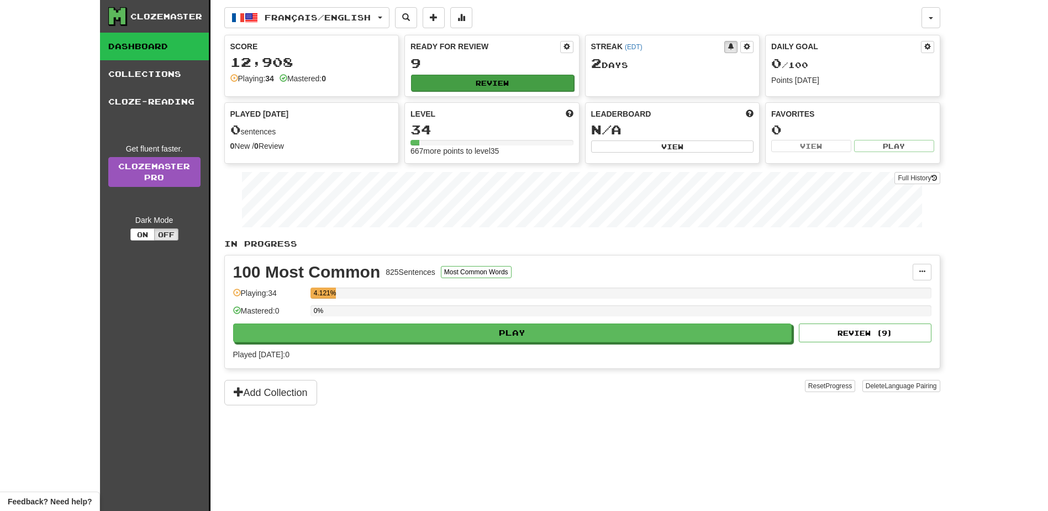  Describe the element at coordinates (307, 272) in the screenshot. I see `div: 100 Most Common` at that location.